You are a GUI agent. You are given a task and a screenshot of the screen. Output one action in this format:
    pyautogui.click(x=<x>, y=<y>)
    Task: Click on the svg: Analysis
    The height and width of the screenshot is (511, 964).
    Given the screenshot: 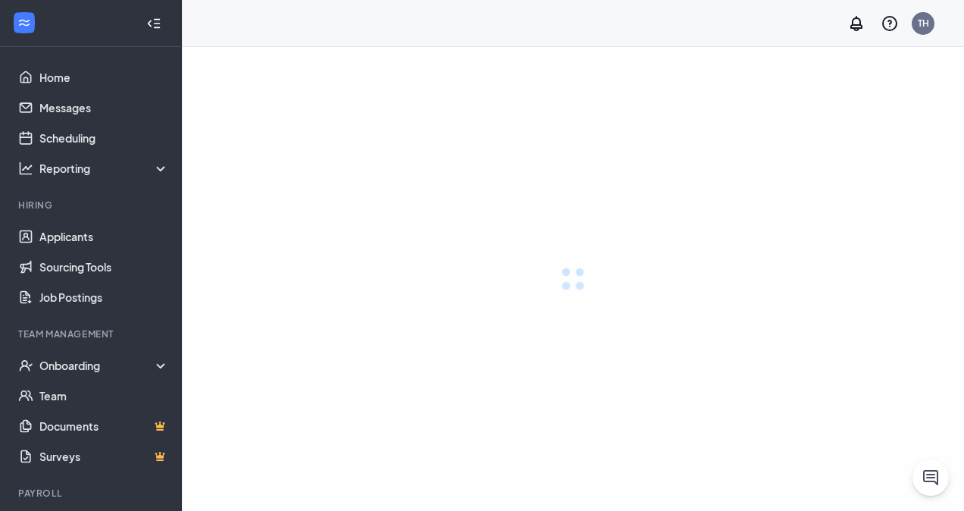 What is the action you would take?
    pyautogui.click(x=26, y=168)
    